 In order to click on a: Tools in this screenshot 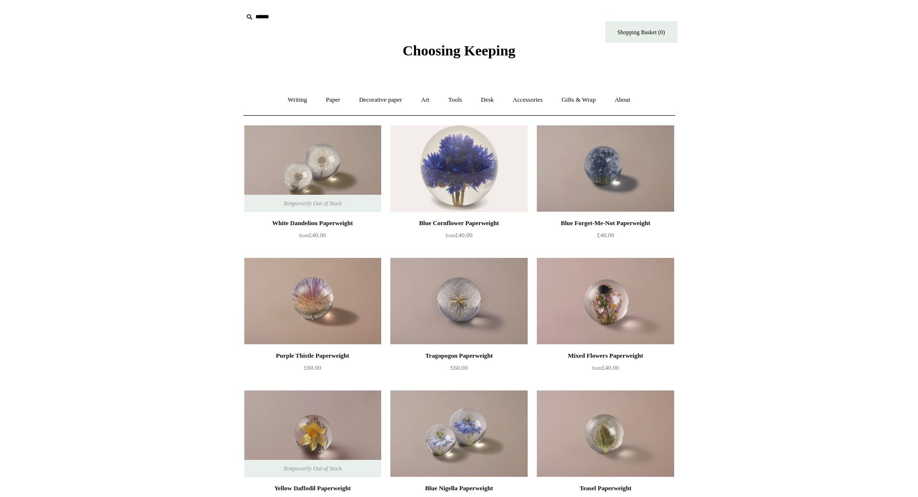, I will do `click(455, 100)`.